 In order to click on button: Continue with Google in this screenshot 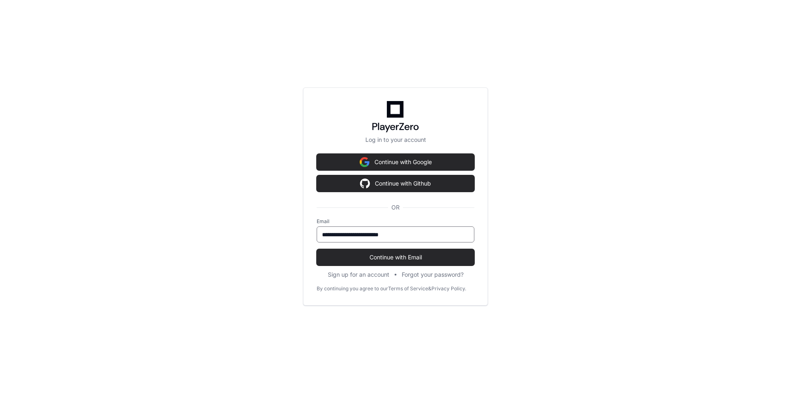, I will do `click(395, 162)`.